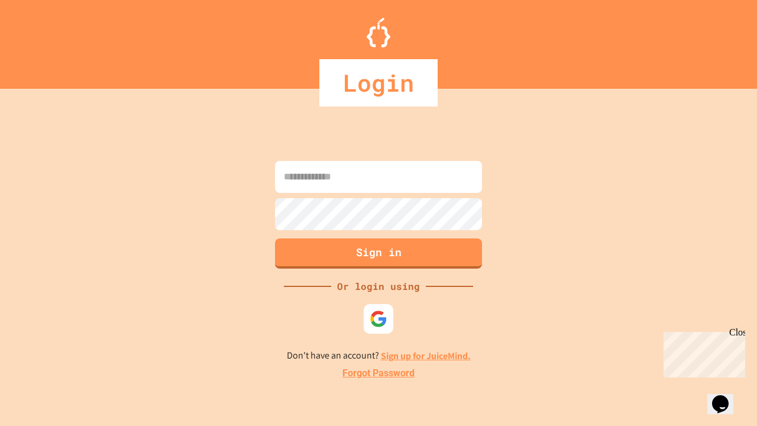 Image resolution: width=757 pixels, height=426 pixels. What do you see at coordinates (43, 40) in the screenshot?
I see `div: Chat with us now!Close` at bounding box center [43, 40].